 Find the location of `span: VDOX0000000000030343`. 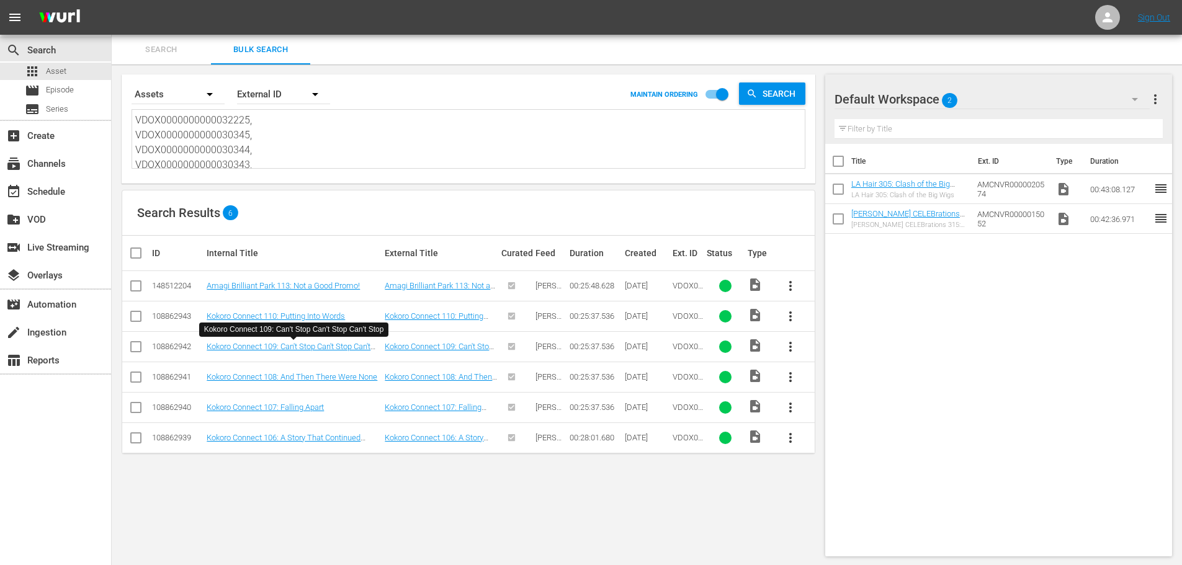

span: VDOX0000000000030343 is located at coordinates (687, 386).